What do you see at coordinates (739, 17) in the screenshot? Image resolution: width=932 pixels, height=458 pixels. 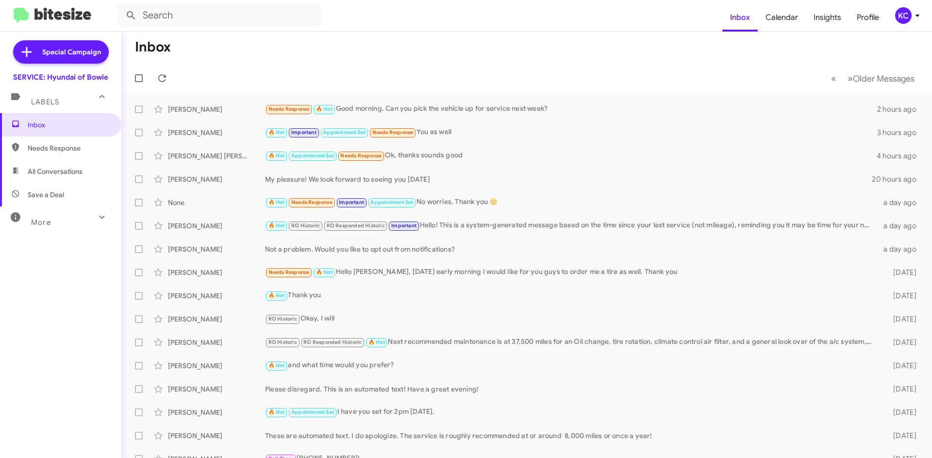 I see `a: Inbox` at bounding box center [739, 17].